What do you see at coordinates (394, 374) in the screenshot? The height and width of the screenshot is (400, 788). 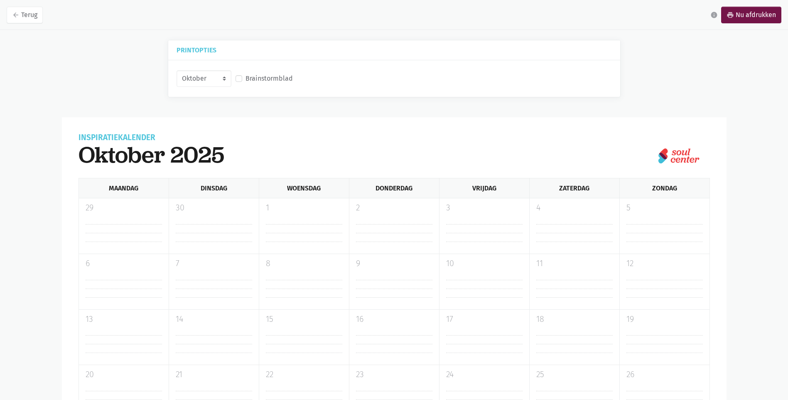 I see `p: 23` at bounding box center [394, 374].